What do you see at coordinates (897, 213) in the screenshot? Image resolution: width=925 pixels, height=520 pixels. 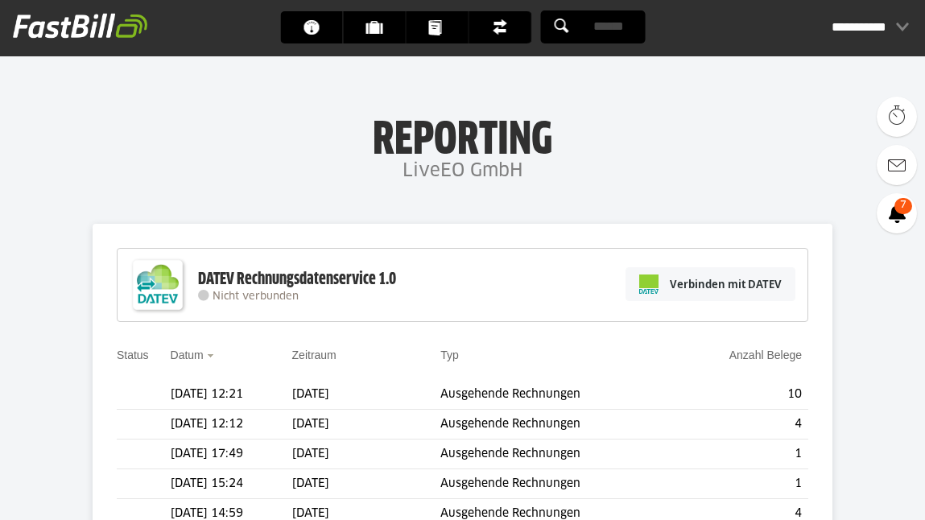 I see `a: 7` at bounding box center [897, 213].